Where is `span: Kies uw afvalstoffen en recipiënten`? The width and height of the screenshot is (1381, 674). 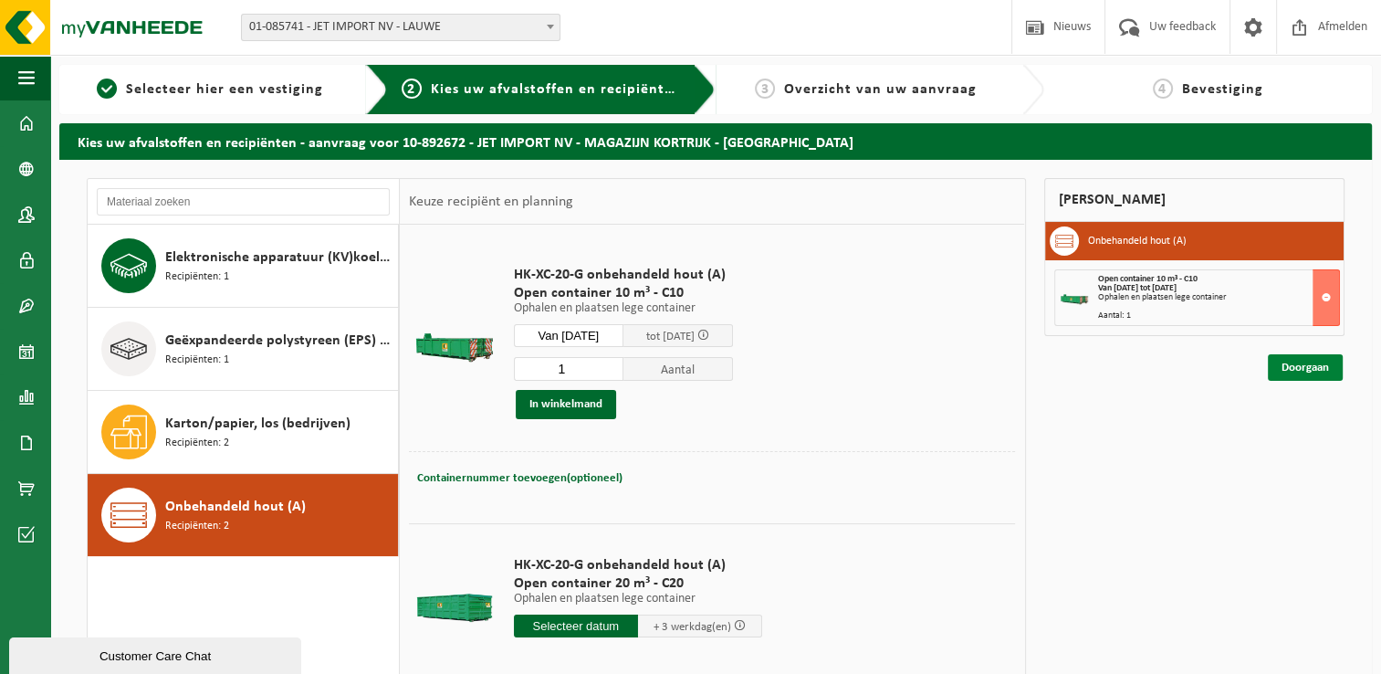
span: Kies uw afvalstoffen en recipiënten is located at coordinates (556, 89).